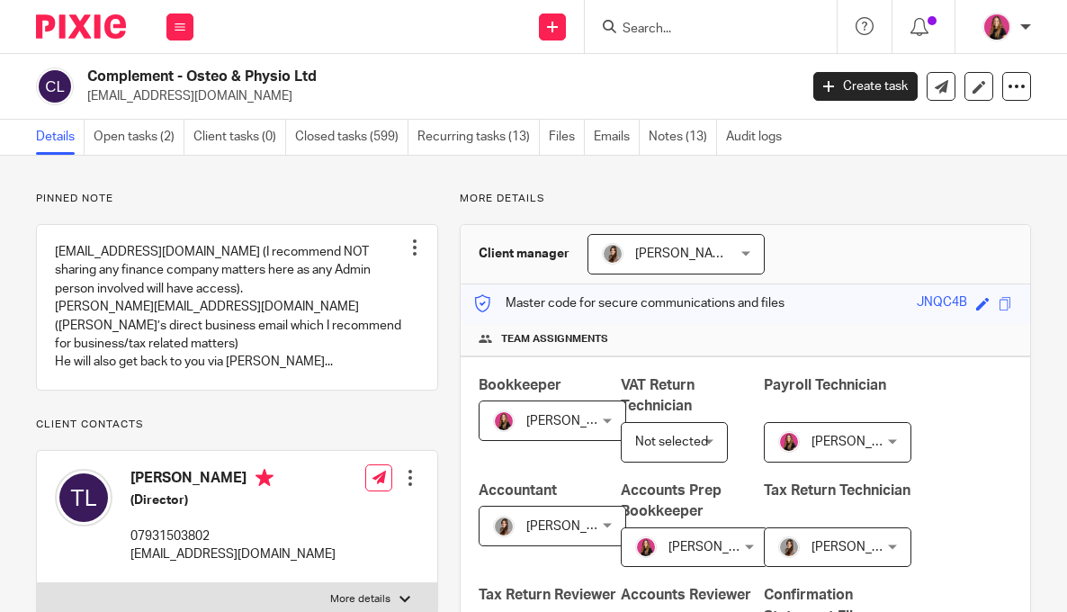  Describe the element at coordinates (837, 491) in the screenshot. I see `span: Tax Return Technician` at that location.